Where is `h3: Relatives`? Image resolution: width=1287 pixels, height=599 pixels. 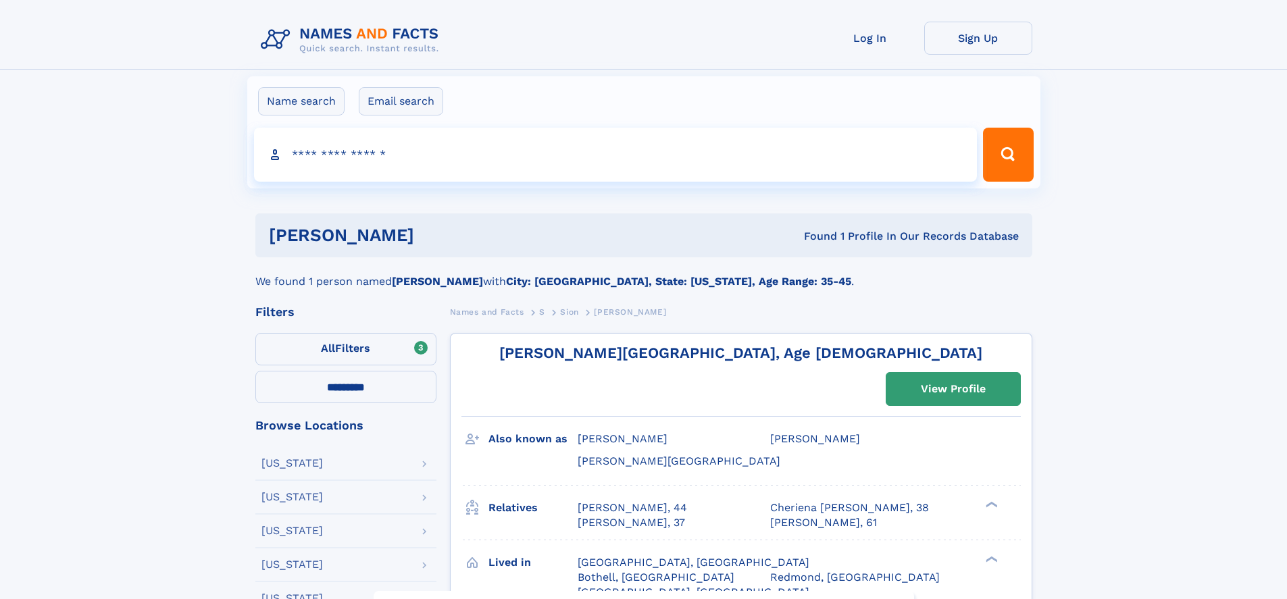 h3: Relatives is located at coordinates (533, 508).